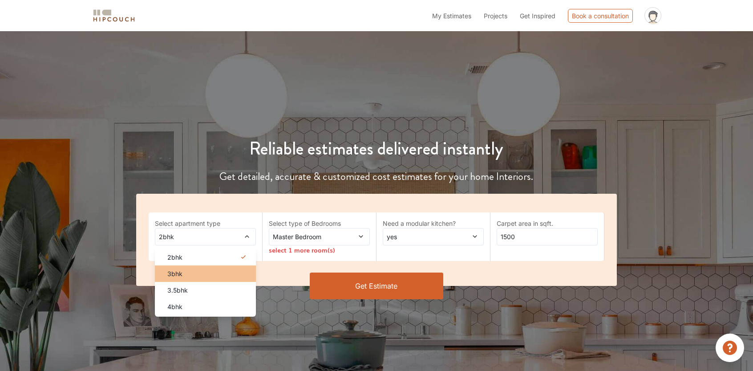 This screenshot has width=753, height=371. What do you see at coordinates (601, 16) in the screenshot?
I see `div: Book a consultation` at bounding box center [601, 16].